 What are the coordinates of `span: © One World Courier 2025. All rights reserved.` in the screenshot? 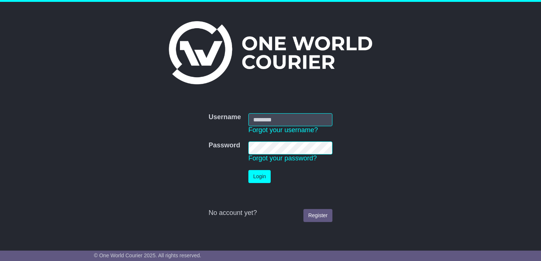 It's located at (148, 256).